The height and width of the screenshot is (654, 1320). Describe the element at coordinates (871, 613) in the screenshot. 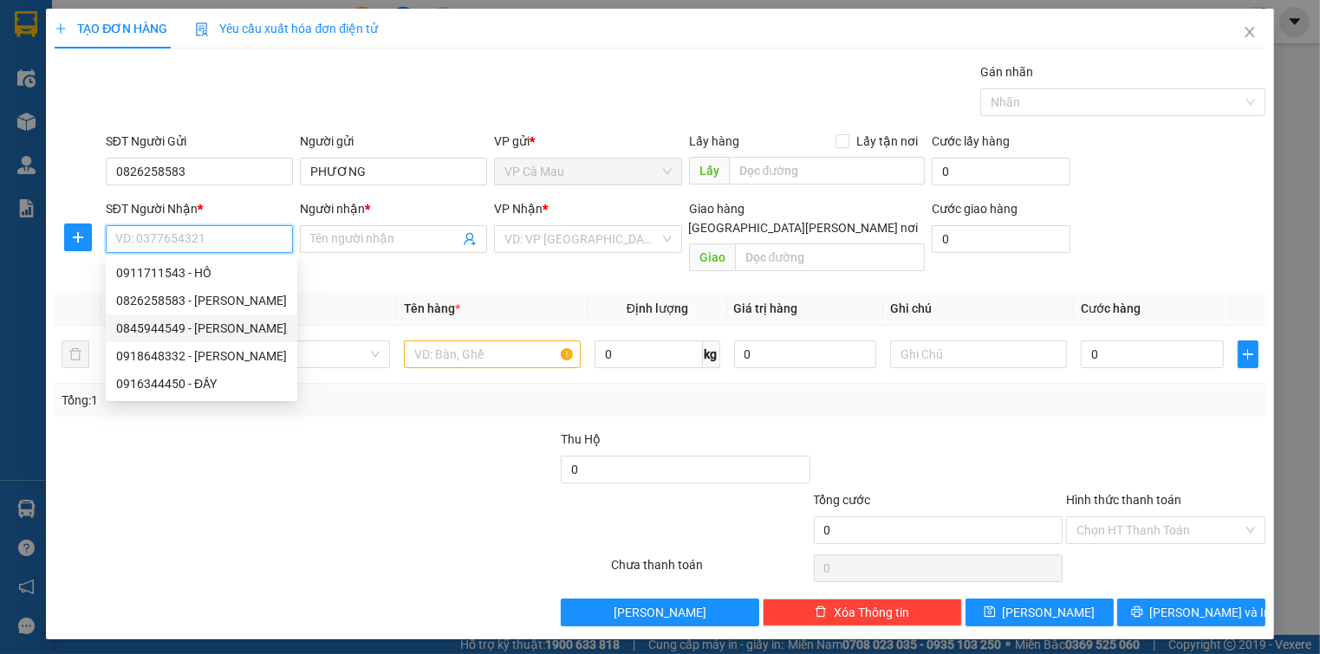

I see `span: Xóa Thông tin` at that location.